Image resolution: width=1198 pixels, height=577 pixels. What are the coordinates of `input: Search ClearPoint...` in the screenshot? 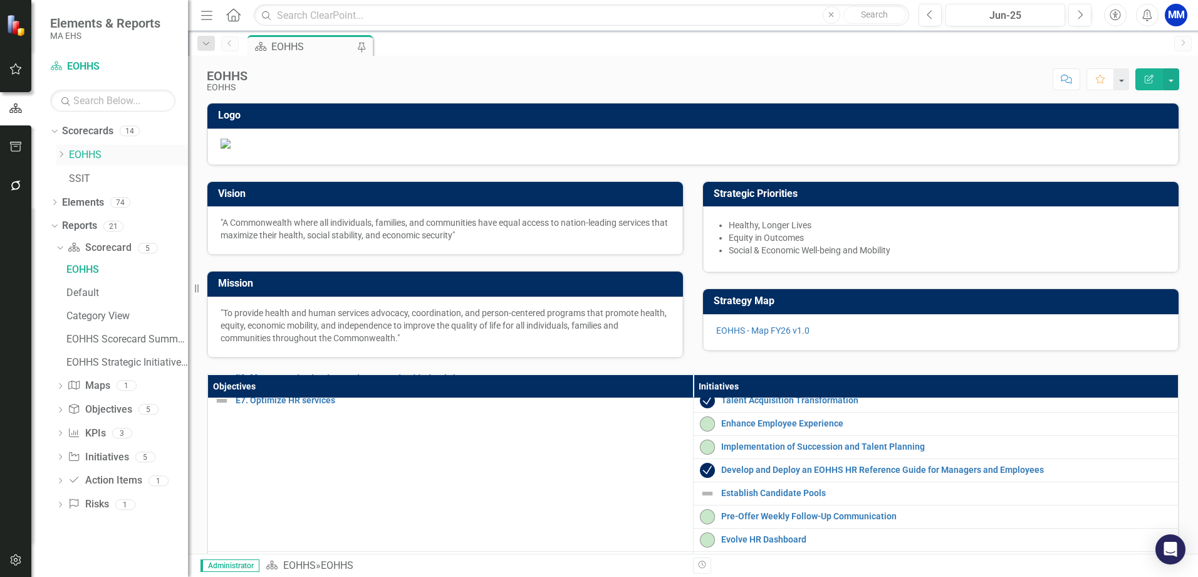 It's located at (582, 15).